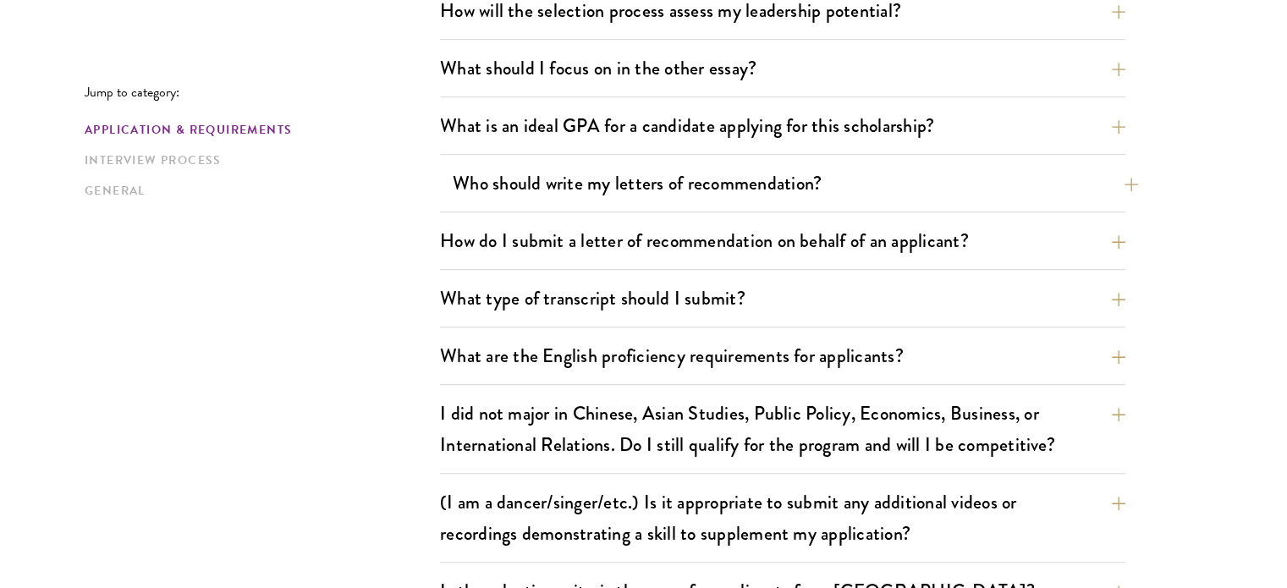 The height and width of the screenshot is (588, 1287). I want to click on a: Interview Process, so click(257, 160).